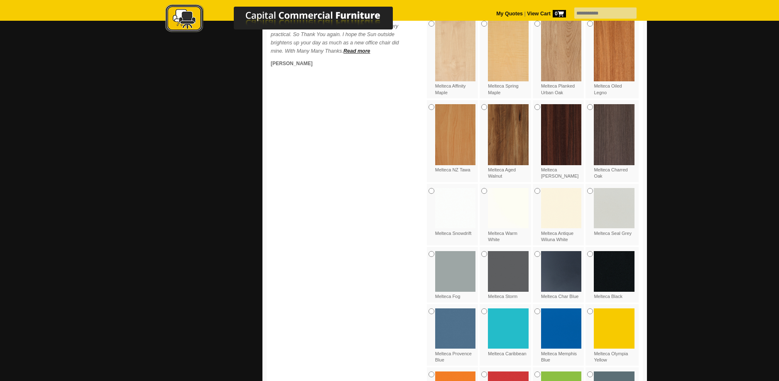 This screenshot has height=381, width=779. I want to click on img: Melteca Storm, so click(508, 272).